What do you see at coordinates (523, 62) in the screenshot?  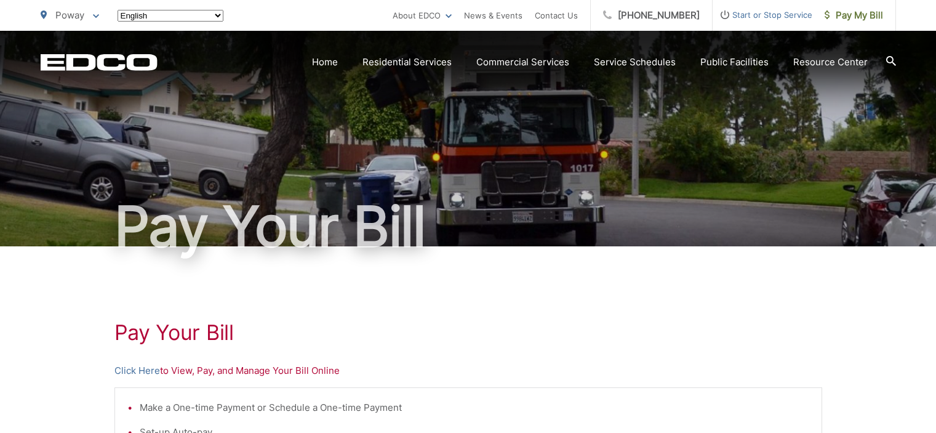 I see `a: Commercial Services` at bounding box center [523, 62].